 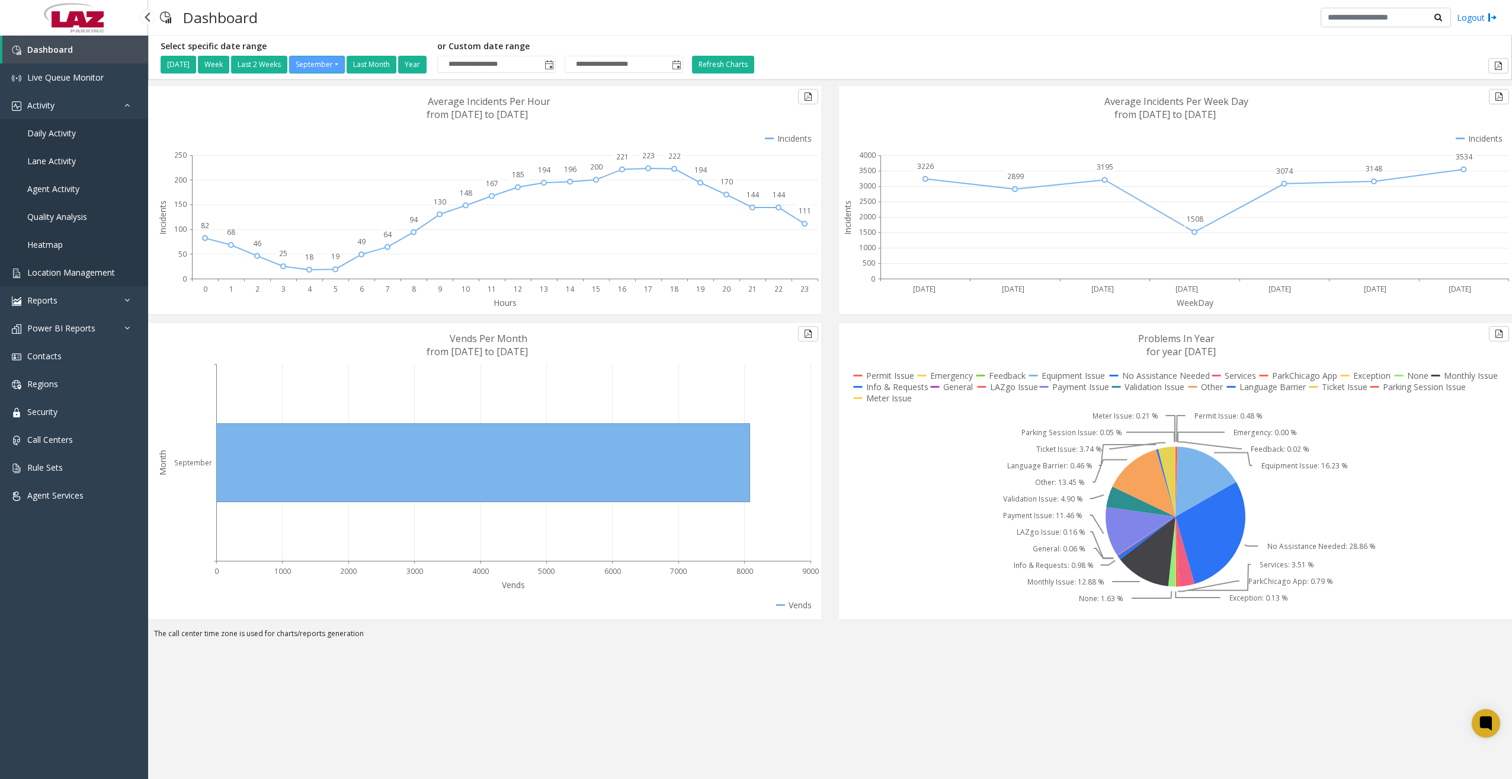 What do you see at coordinates (205, 225) in the screenshot?
I see `text: 82` at bounding box center [205, 225].